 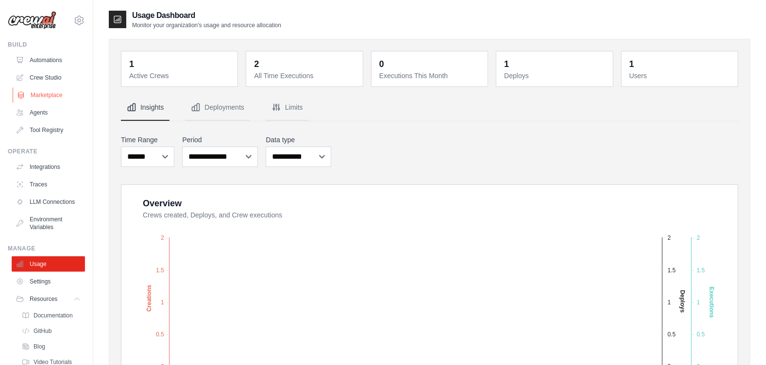 What do you see at coordinates (713, 303) in the screenshot?
I see `text: Executions` at bounding box center [713, 303].